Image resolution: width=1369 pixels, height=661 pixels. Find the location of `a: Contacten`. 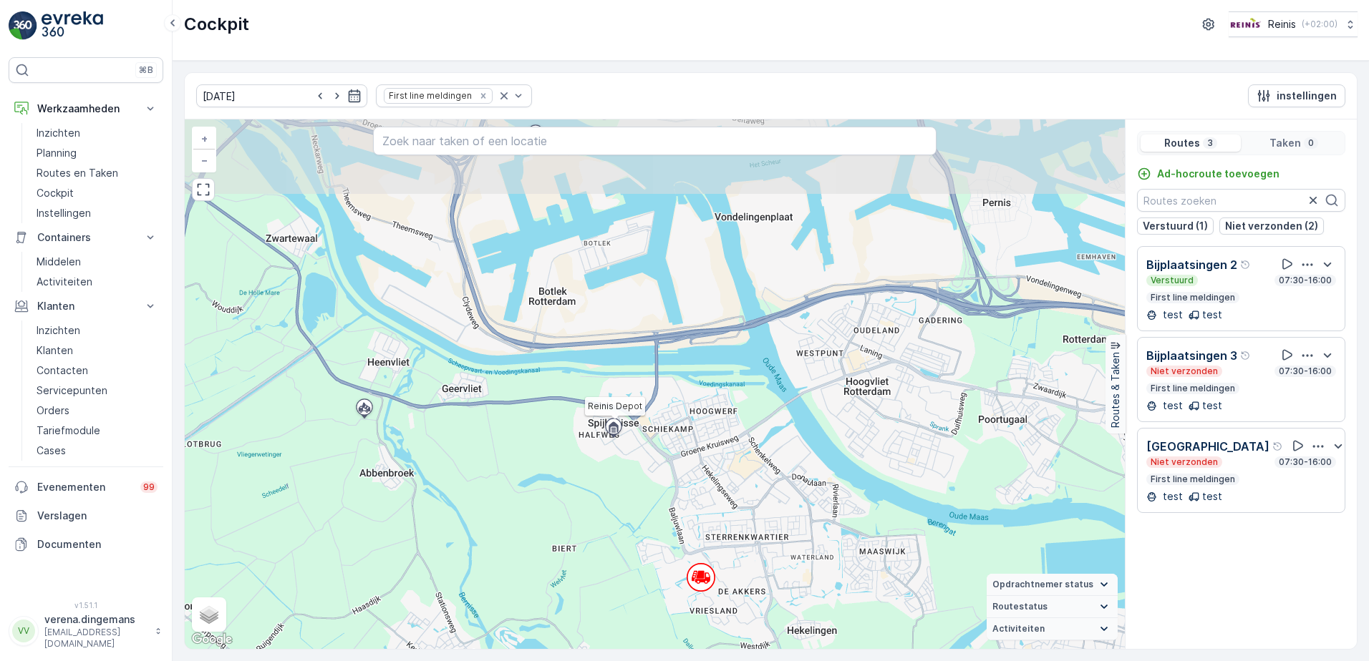

a: Contacten is located at coordinates (97, 371).